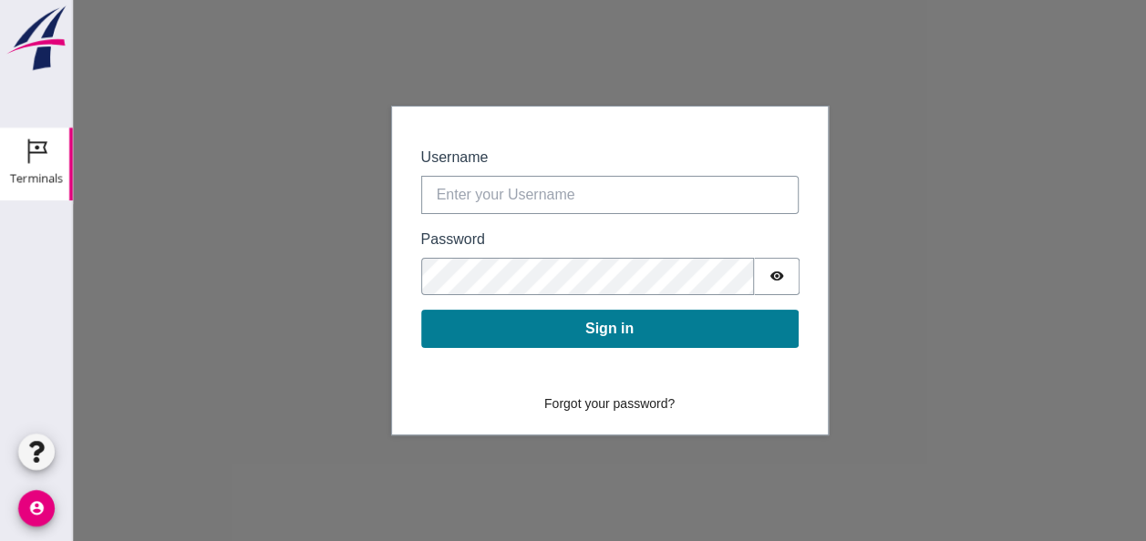 The image size is (1146, 541). What do you see at coordinates (36, 38) in the screenshot?
I see `img: logo-small.a267ee39.svg` at bounding box center [36, 38].